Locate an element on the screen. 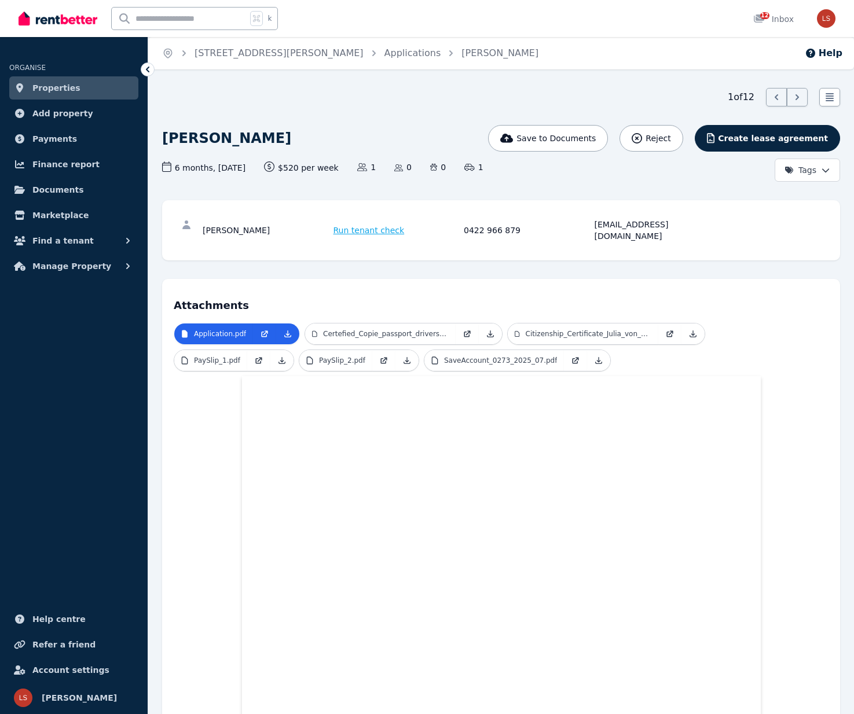 The width and height of the screenshot is (854, 714). button: Create lease agreement is located at coordinates (767, 138).